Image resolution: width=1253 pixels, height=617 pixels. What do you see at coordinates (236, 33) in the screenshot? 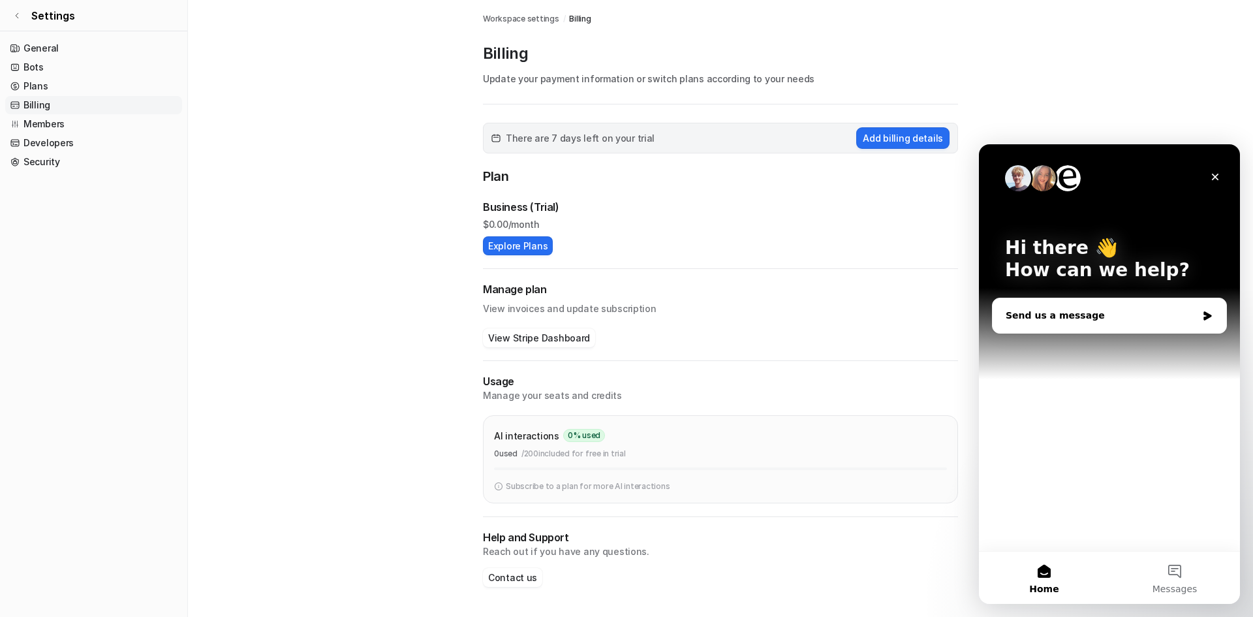
I see `div: Close` at bounding box center [236, 33].